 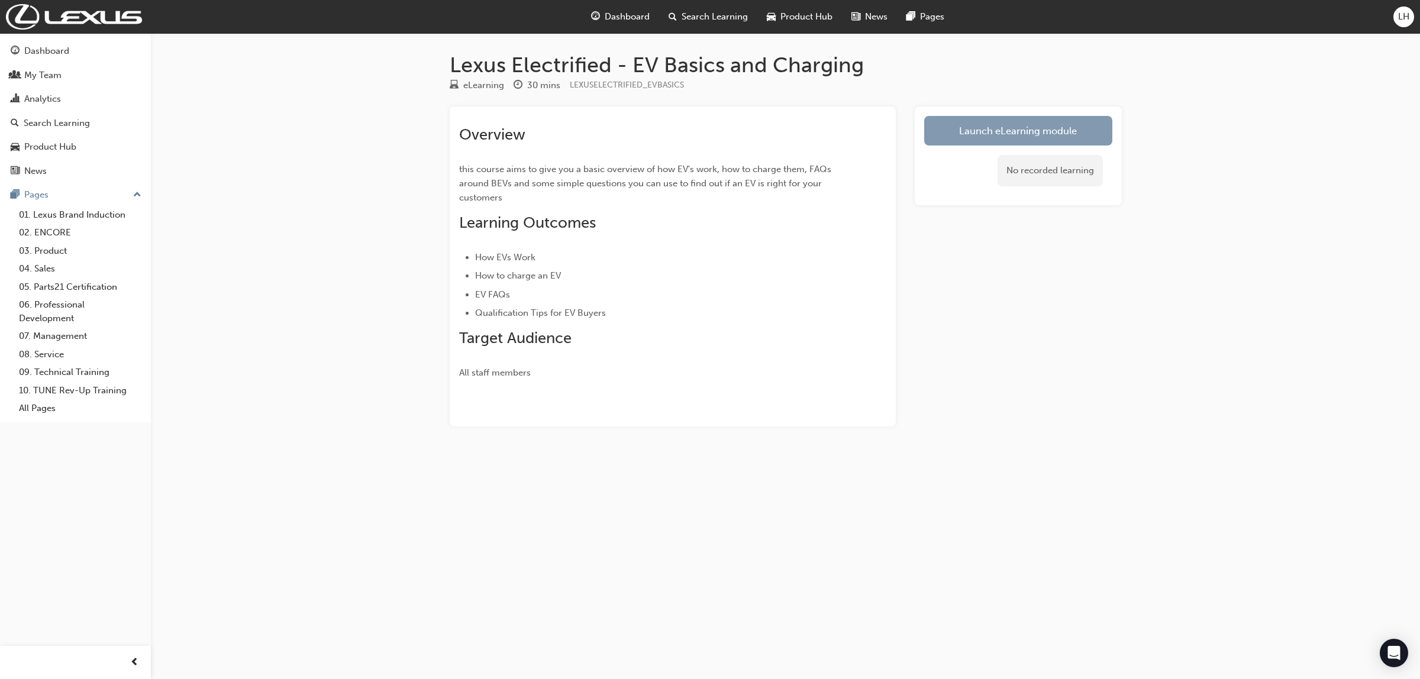 I want to click on a: Analytics, so click(x=75, y=99).